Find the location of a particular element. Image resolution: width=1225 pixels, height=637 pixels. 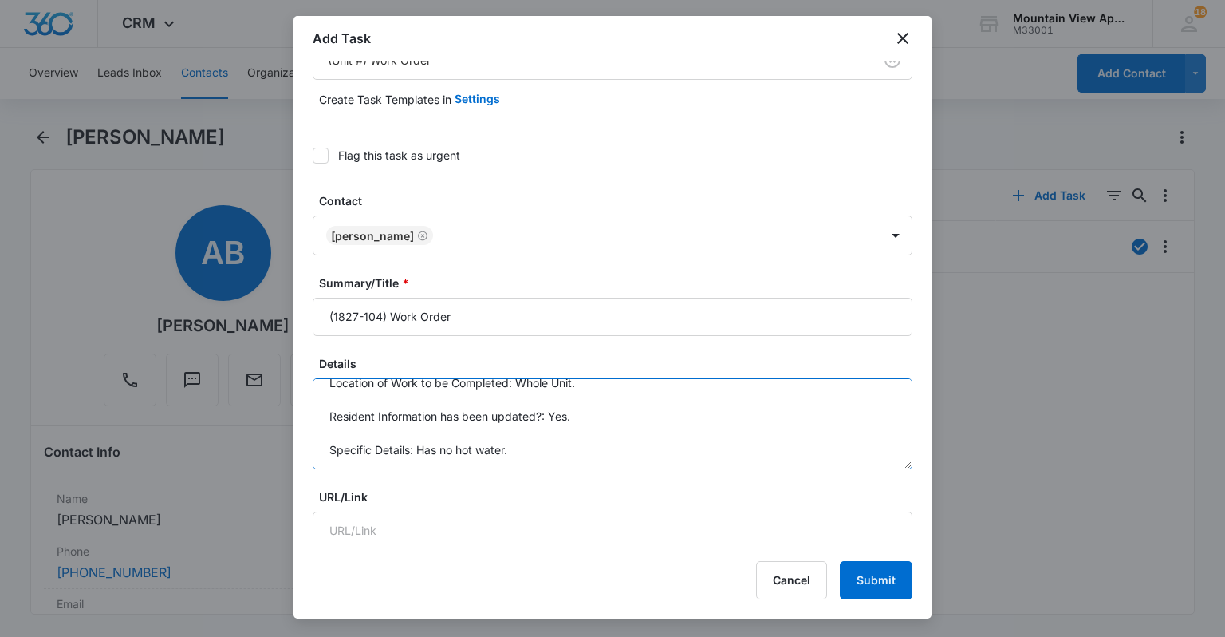

button: close is located at coordinates (903, 38).